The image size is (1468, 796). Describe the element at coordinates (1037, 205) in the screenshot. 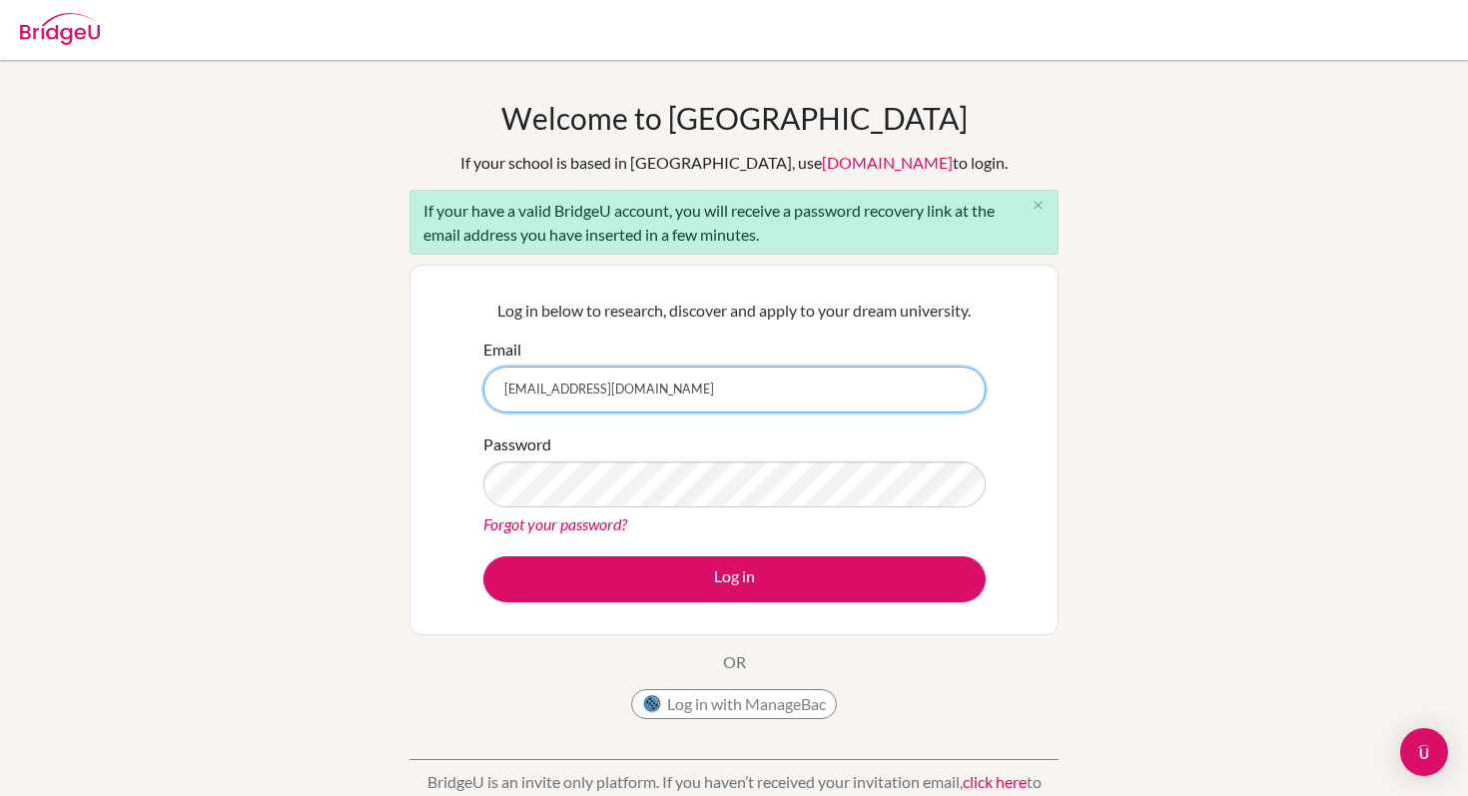

I see `i: close` at that location.